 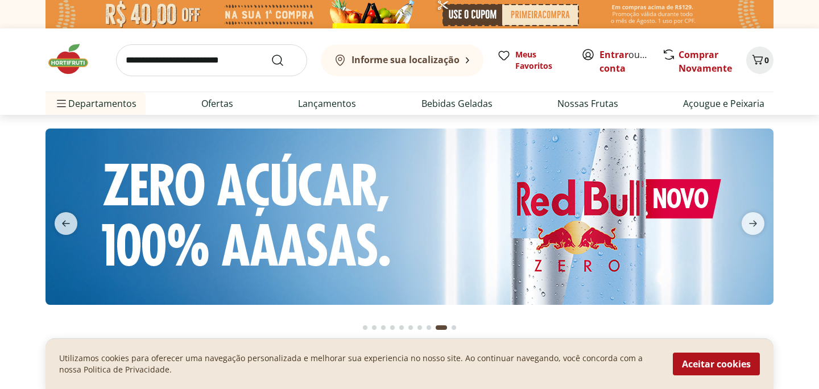 What do you see at coordinates (409, 217) in the screenshot?
I see `img: Red bull` at bounding box center [409, 217].